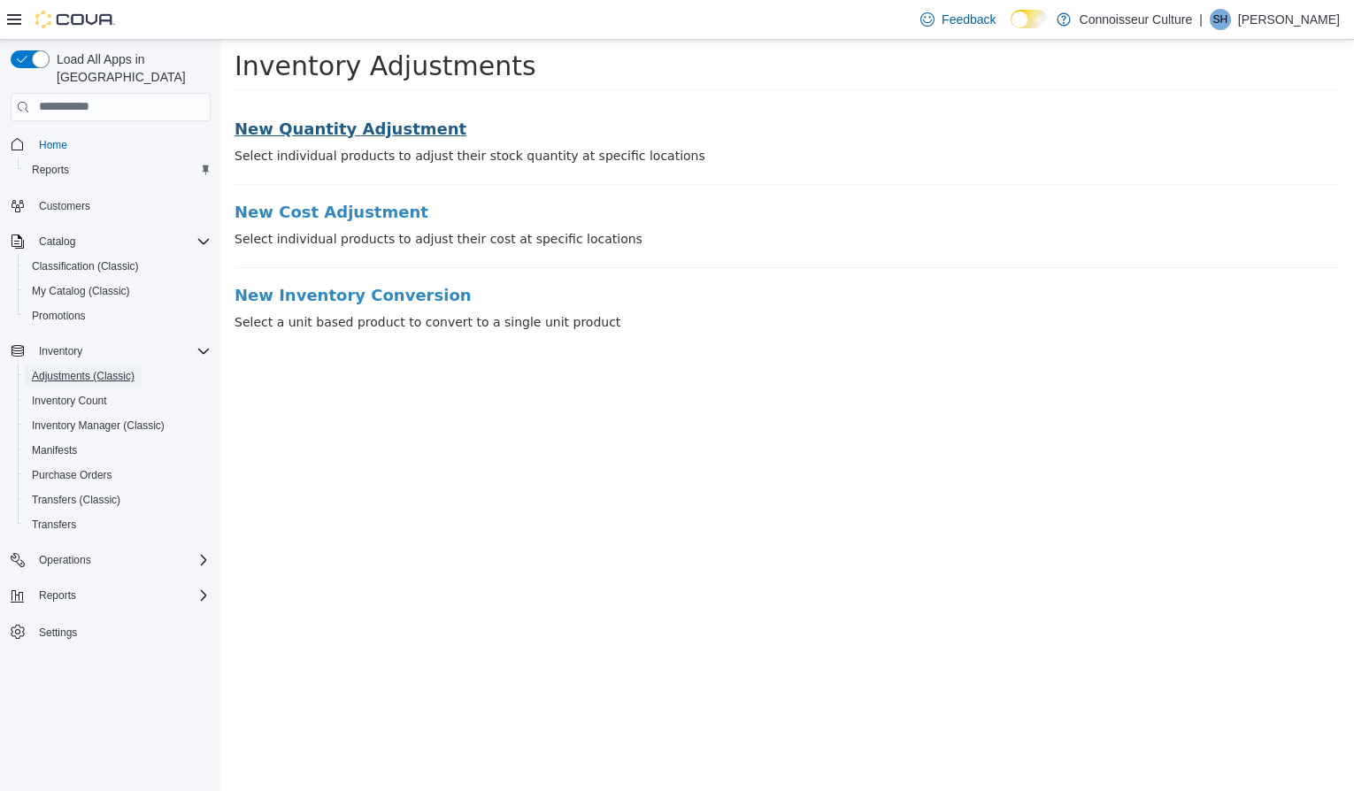  What do you see at coordinates (567, 89) in the screenshot?
I see `h3: New Quantity Adjustment` at bounding box center [567, 89].